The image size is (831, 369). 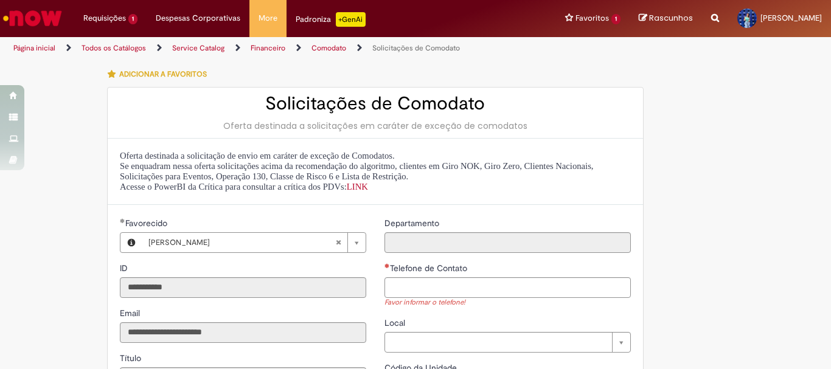 I want to click on span: Somente leitura - Departamento, so click(x=413, y=223).